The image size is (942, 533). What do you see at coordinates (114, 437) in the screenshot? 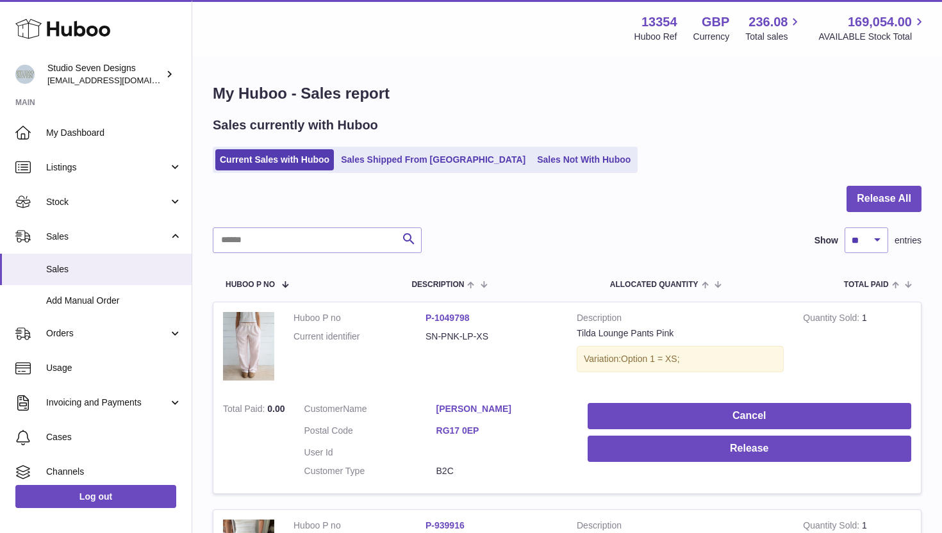
I see `span: Cases` at bounding box center [114, 437].